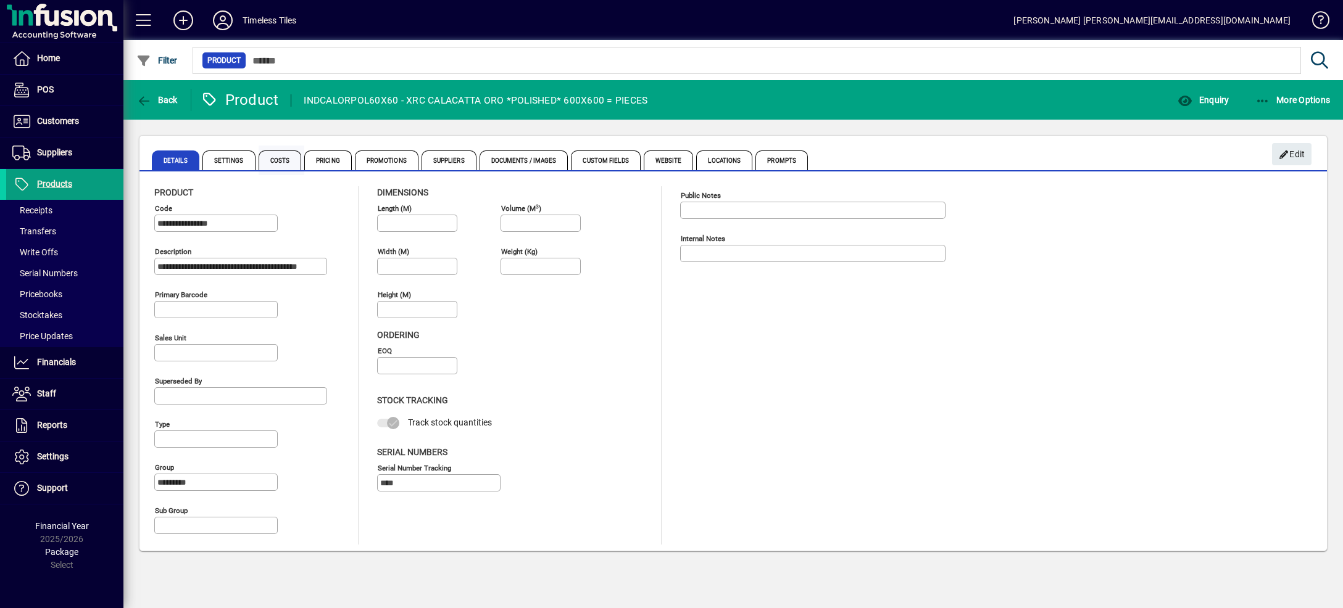  Describe the element at coordinates (1292, 154) in the screenshot. I see `span: Edit` at that location.